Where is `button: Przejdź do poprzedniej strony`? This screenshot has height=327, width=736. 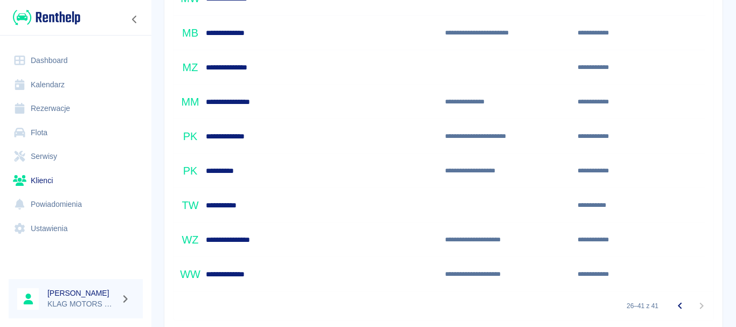
button: Przejdź do poprzedniej strony is located at coordinates (680, 306).